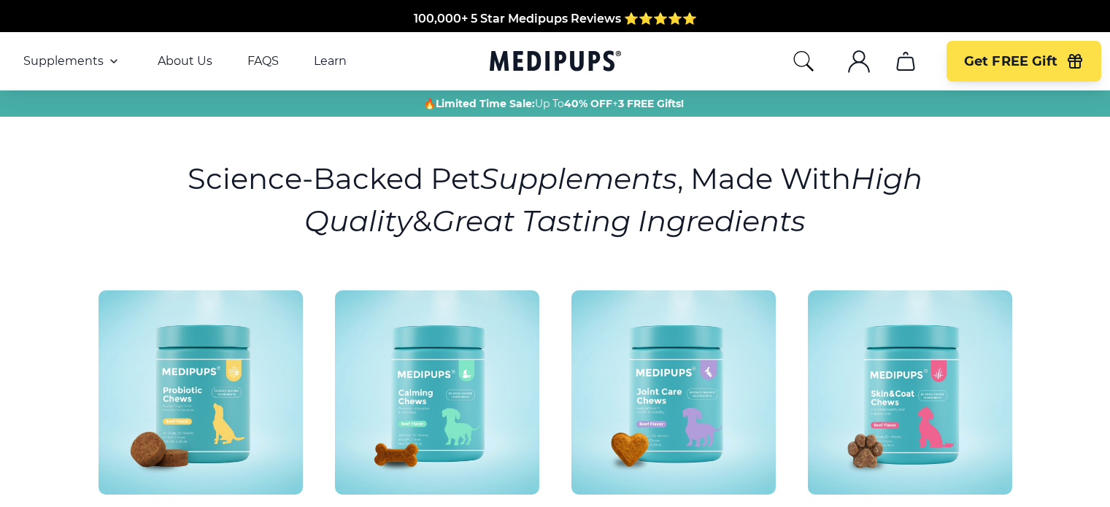 Image resolution: width=1110 pixels, height=507 pixels. I want to click on h1: Science-Backed Pet , Made With &, so click(555, 200).